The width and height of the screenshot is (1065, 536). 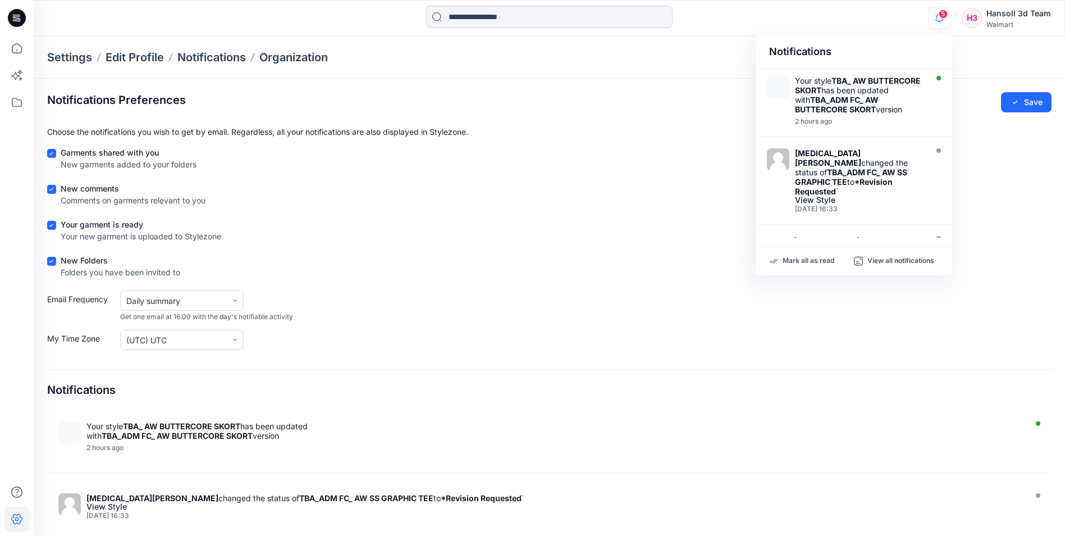 I want to click on h2: Notifications Preferences, so click(x=116, y=100).